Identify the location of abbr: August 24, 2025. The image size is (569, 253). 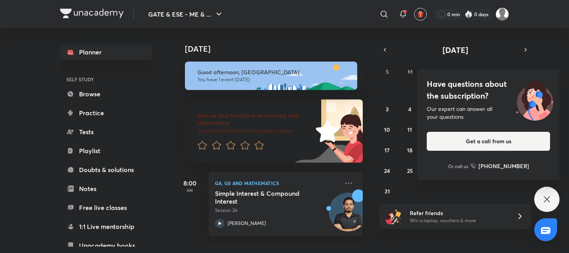
(387, 171).